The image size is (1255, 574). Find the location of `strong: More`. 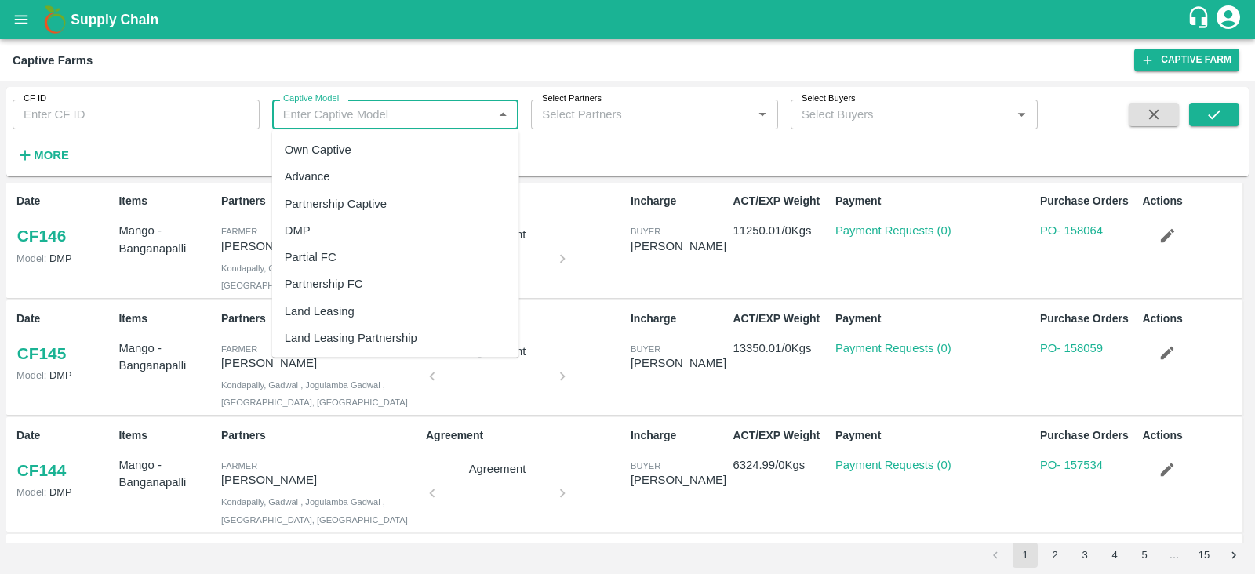

strong: More is located at coordinates (51, 155).